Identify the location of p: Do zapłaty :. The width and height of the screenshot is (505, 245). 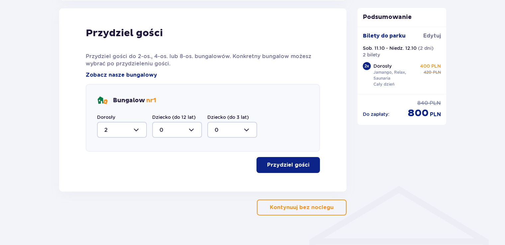
(376, 114).